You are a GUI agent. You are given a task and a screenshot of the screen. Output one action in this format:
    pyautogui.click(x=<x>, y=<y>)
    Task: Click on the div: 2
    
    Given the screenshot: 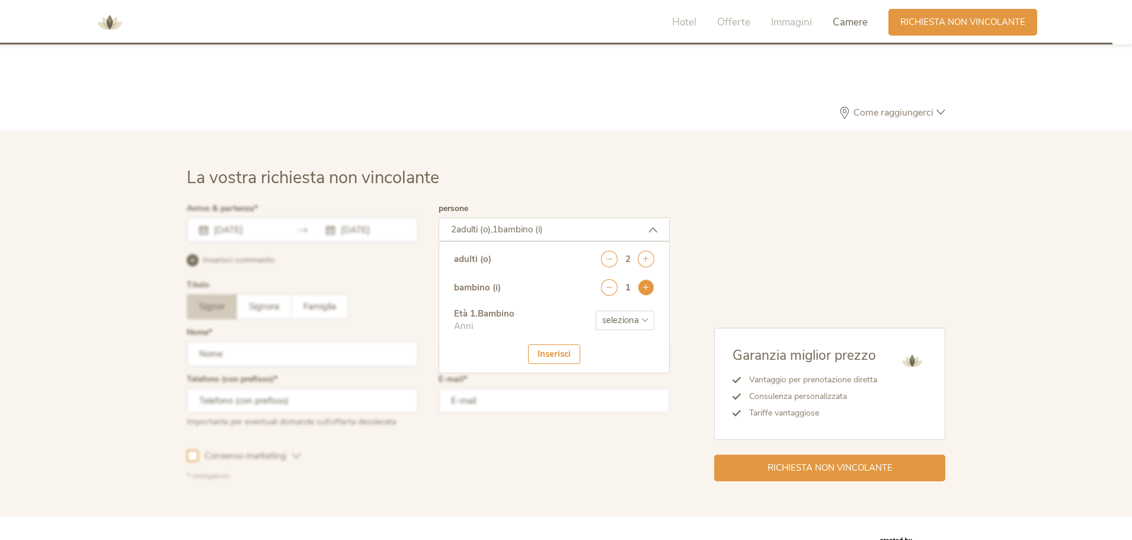 What is the action you would take?
    pyautogui.click(x=628, y=259)
    